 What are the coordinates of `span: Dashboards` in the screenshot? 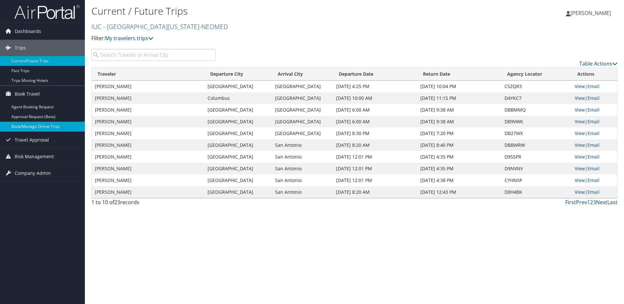 It's located at (28, 31).